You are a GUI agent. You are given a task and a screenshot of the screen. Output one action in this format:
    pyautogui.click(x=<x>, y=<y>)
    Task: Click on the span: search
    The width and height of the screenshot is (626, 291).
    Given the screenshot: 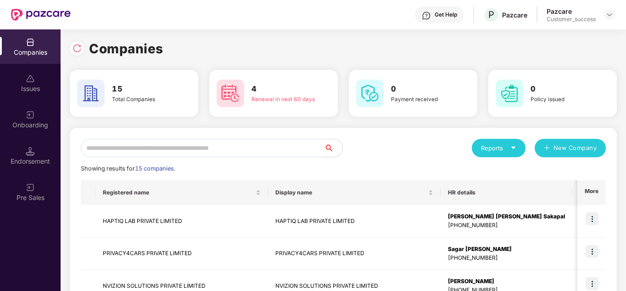 What is the action you would take?
    pyautogui.click(x=333, y=148)
    